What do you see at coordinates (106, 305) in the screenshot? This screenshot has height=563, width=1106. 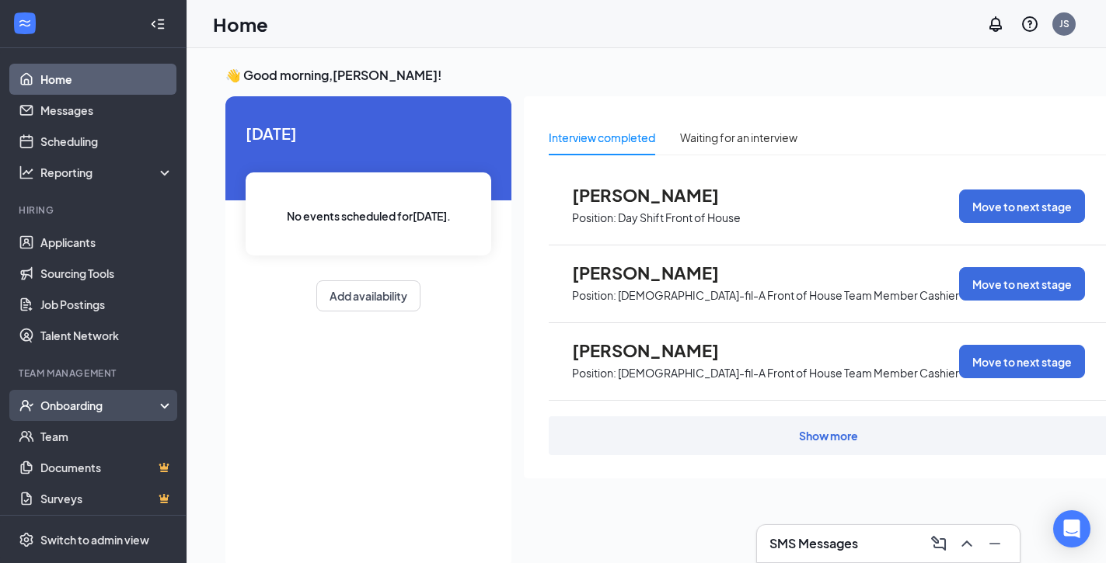 I see `a: Job Postings` at bounding box center [106, 305].